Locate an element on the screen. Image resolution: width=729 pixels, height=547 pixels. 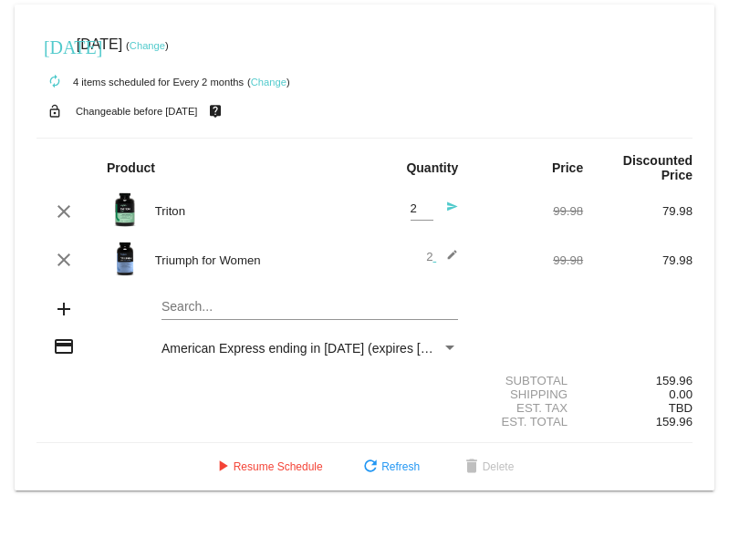
div: Est. Total is located at coordinates (528, 422).